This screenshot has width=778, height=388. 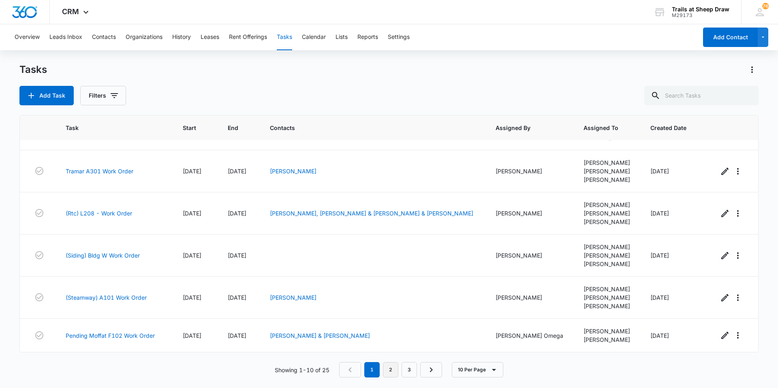 What do you see at coordinates (391, 370) in the screenshot?
I see `a: Page 2` at bounding box center [391, 370].